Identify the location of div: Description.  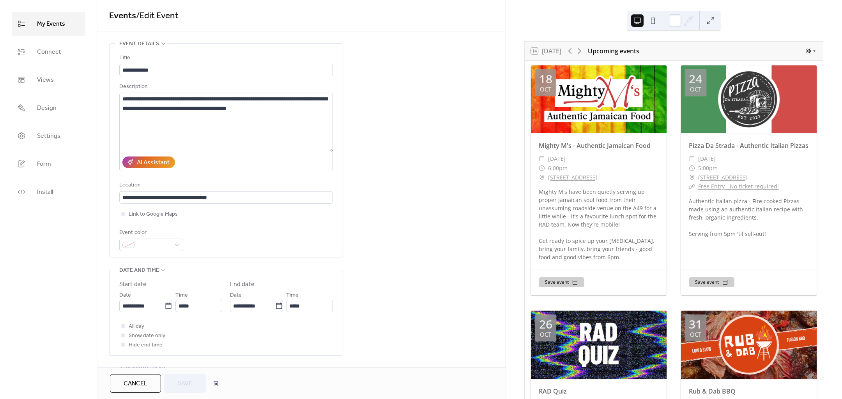
(225, 87).